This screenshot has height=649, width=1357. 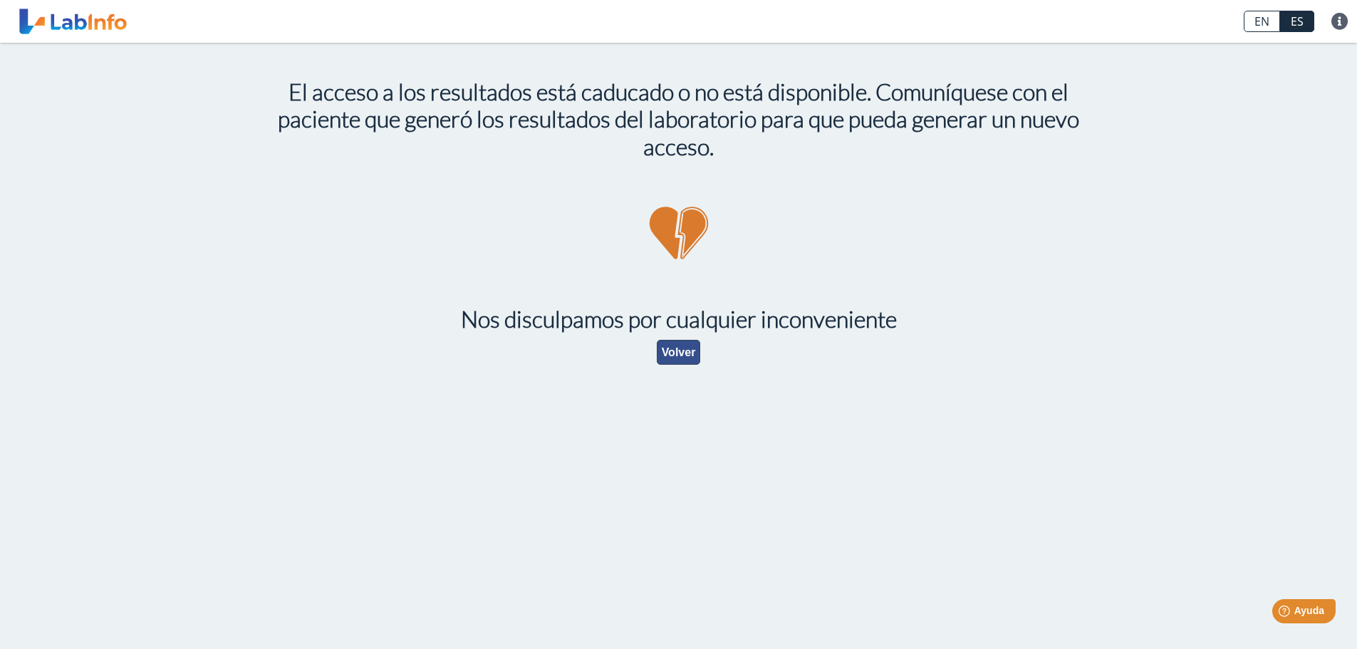 I want to click on a: EN, so click(x=1261, y=21).